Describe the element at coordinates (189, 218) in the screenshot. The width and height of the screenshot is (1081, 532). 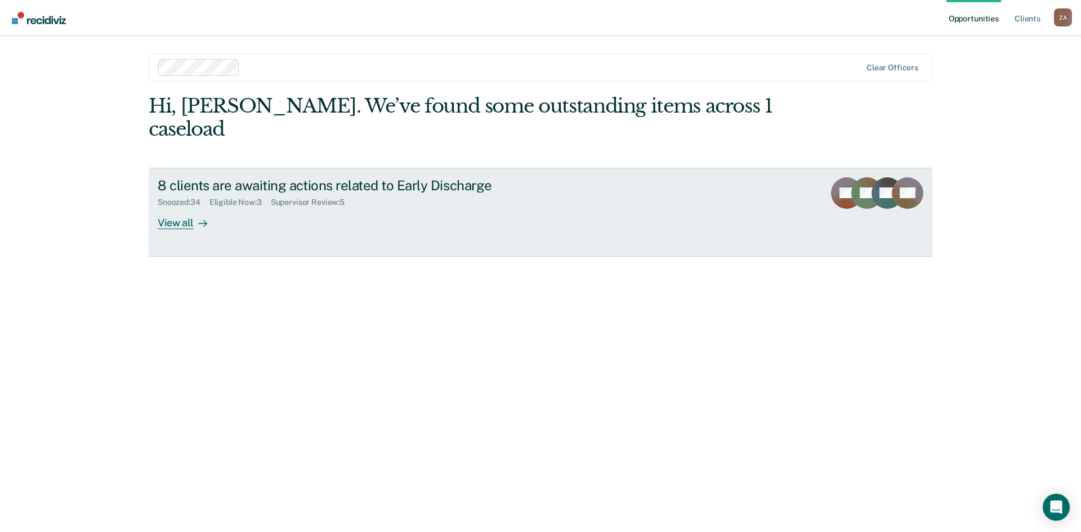
I see `div: View all` at that location.